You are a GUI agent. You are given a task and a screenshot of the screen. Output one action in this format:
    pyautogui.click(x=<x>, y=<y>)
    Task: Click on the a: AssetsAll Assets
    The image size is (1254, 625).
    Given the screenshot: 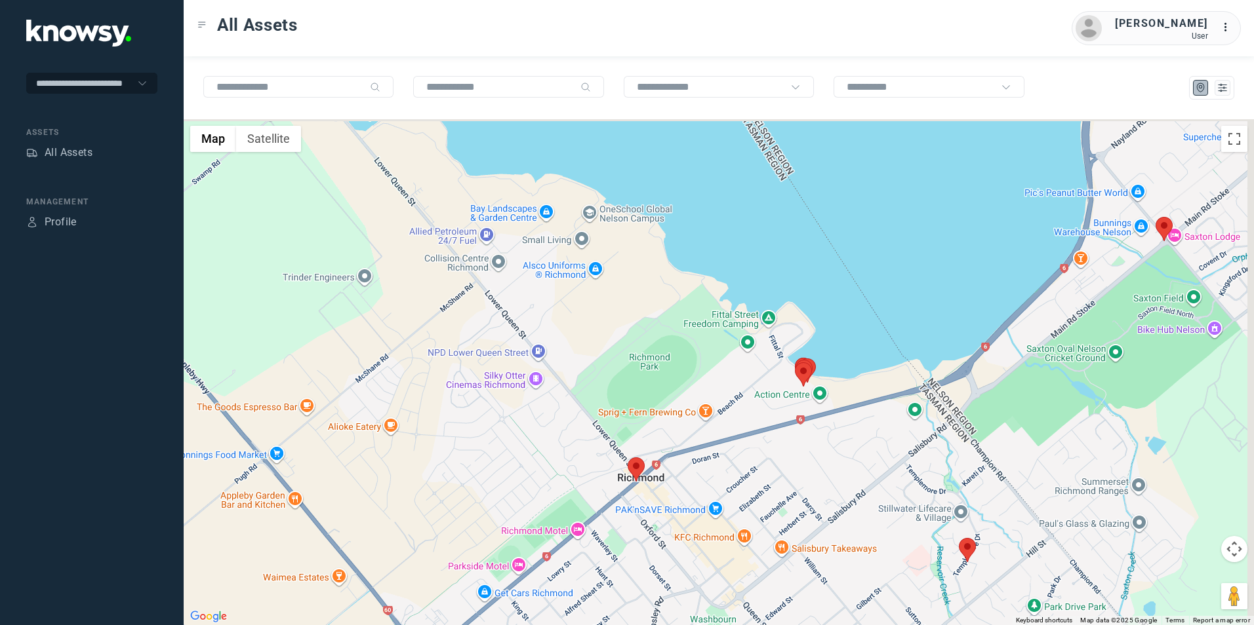 What is the action you would take?
    pyautogui.click(x=59, y=153)
    